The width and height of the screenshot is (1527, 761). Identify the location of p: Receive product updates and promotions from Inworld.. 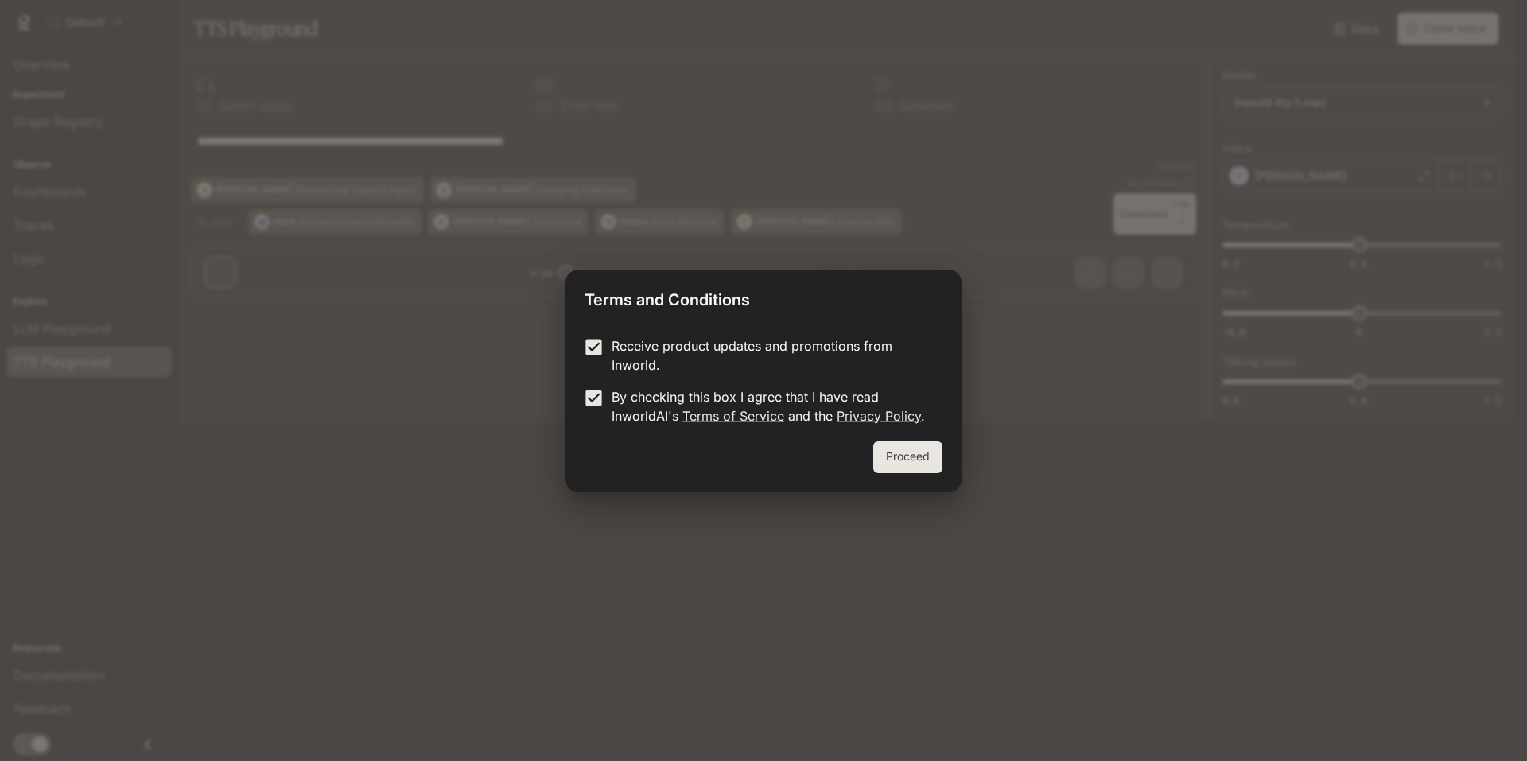
(770, 355).